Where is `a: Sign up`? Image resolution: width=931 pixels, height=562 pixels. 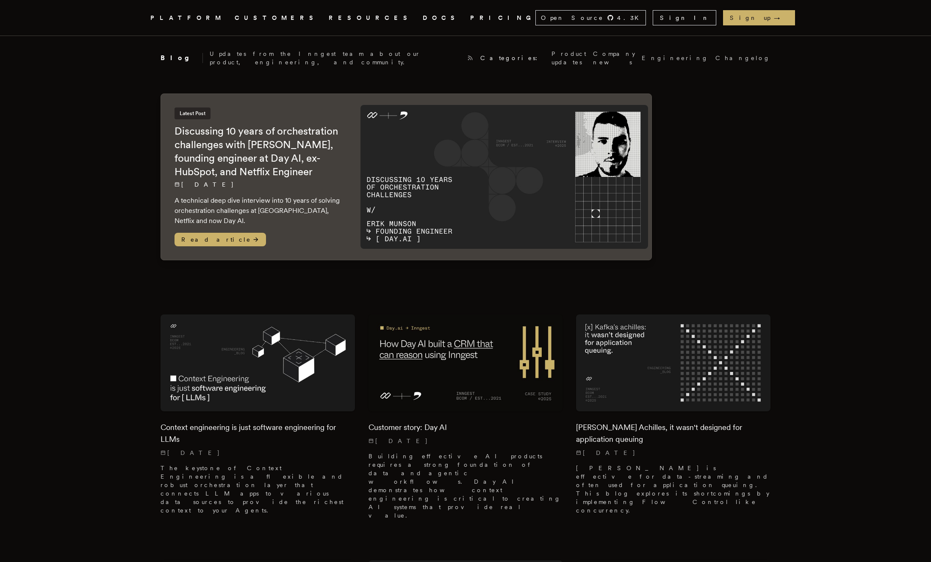 a: Sign up is located at coordinates (759, 18).